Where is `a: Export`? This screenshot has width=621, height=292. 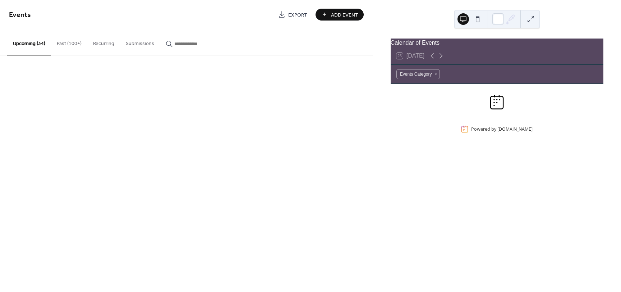
a: Export is located at coordinates (293, 14).